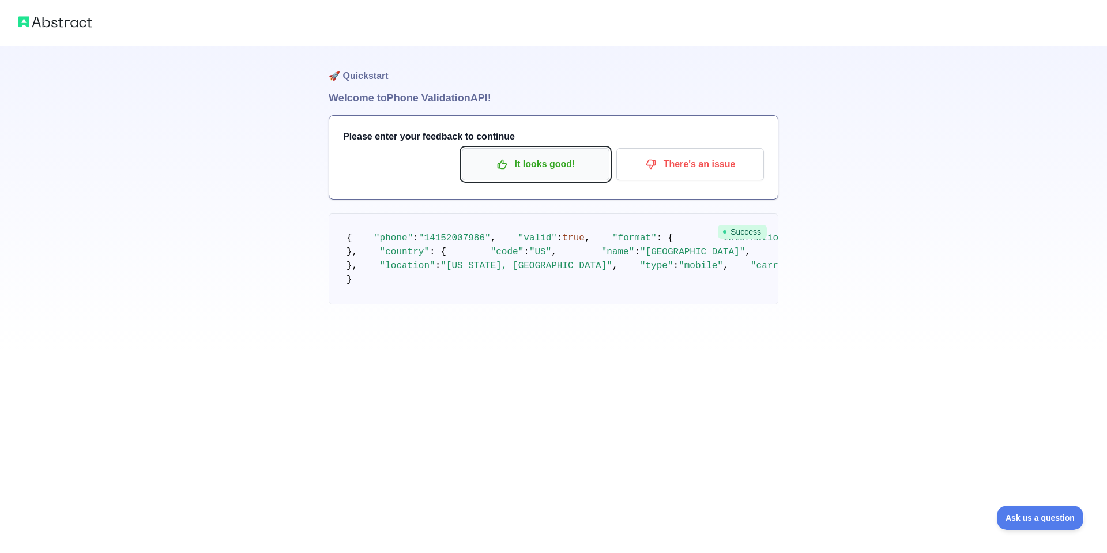  I want to click on span: true, so click(574, 238).